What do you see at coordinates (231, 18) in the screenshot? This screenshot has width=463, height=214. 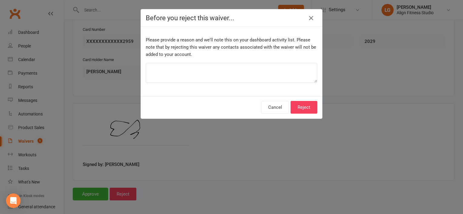 I see `h4: Before you reject this waiver...` at bounding box center [231, 18].